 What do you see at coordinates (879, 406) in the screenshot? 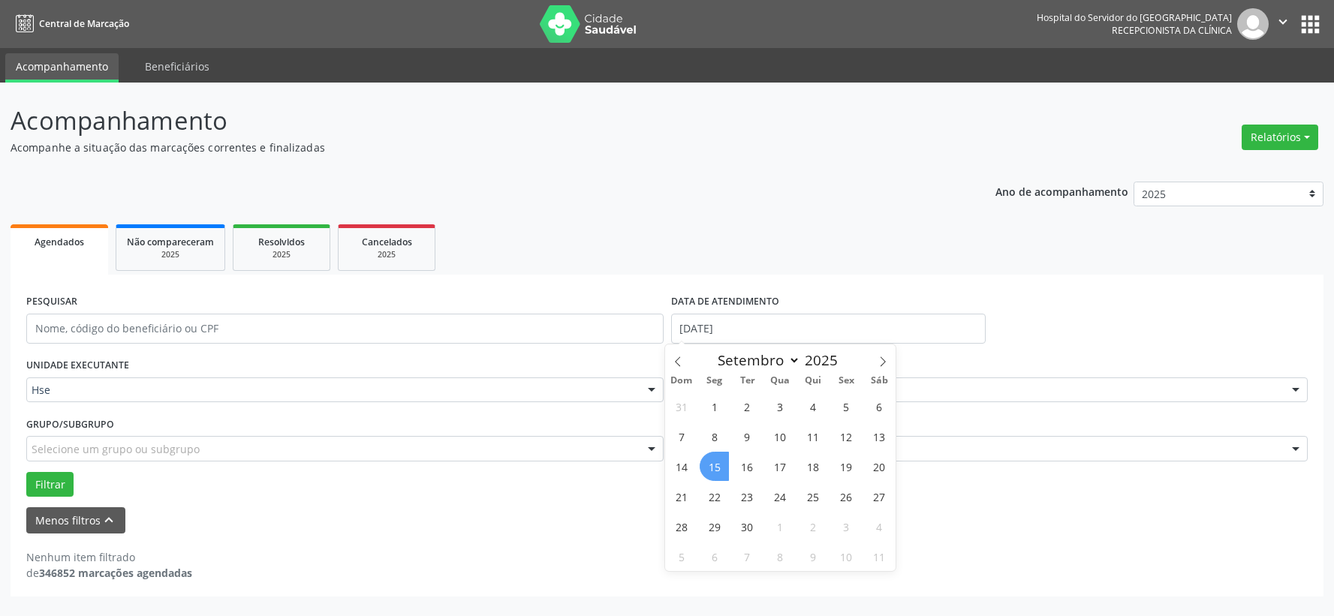
I see `span: Setembro 6, 2025` at bounding box center [879, 406].